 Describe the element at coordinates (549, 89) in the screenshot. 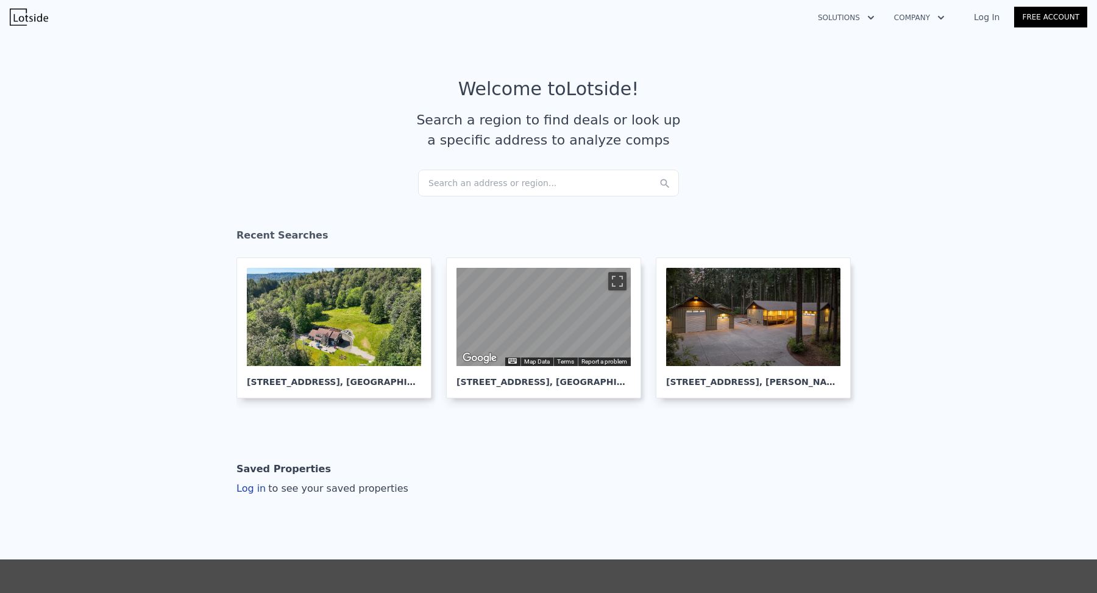

I see `div: Welcome to Lotside !` at that location.